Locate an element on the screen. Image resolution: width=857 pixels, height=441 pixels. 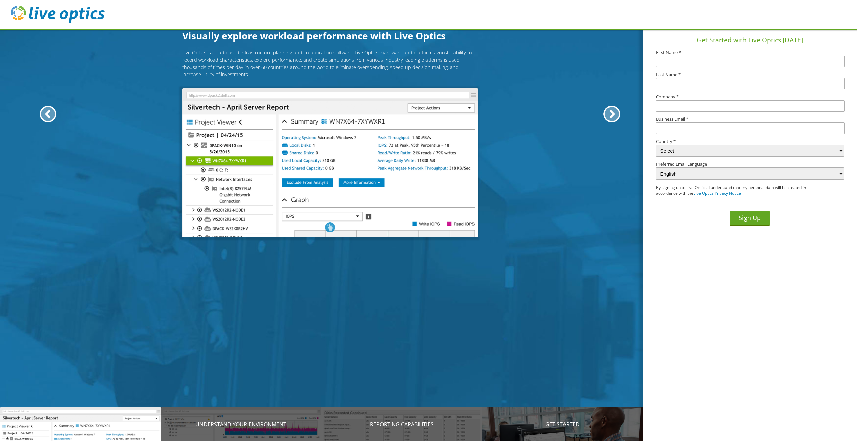
p: By signing up to Live Optics, I understand that my personal data will be treated in accordance wi... is located at coordinates (741, 191).